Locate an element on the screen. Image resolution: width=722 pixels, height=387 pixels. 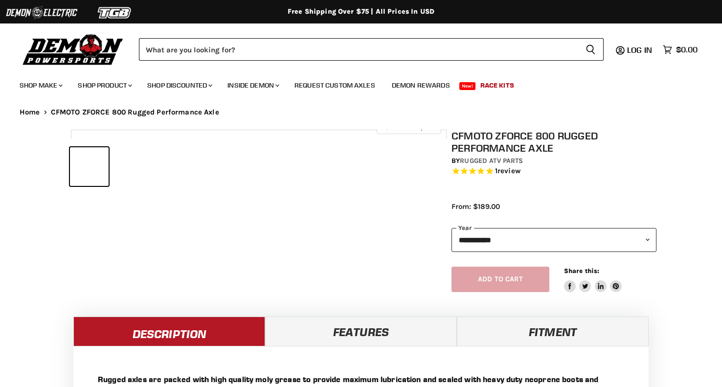
span: Rated 5.0 out of 5 stars 1 reviews is located at coordinates (554, 171).